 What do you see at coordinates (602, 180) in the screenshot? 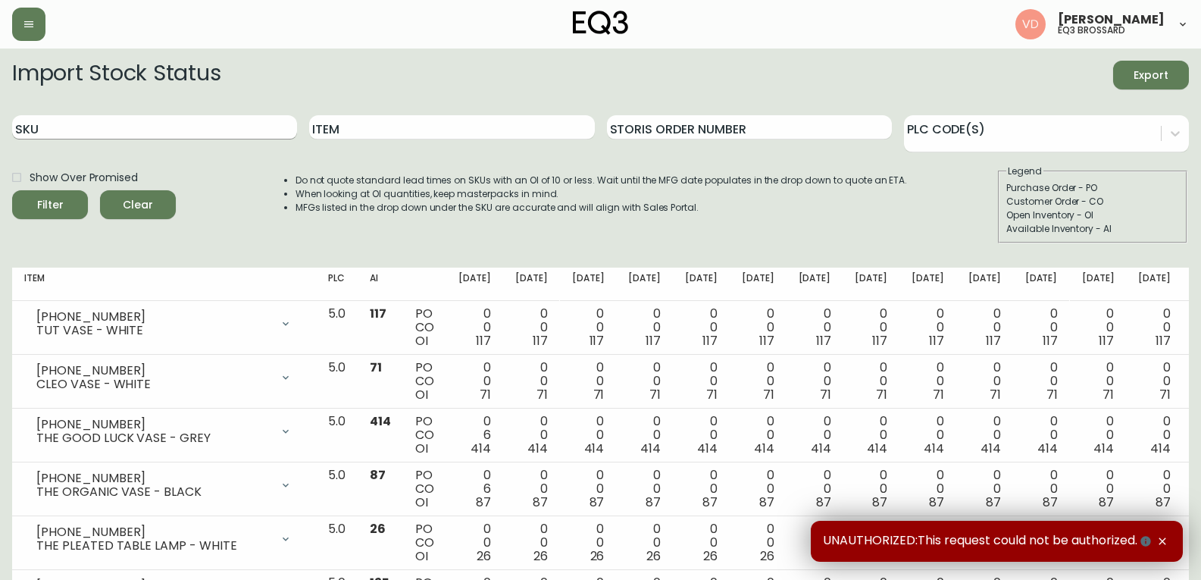
I see `li: Do not quote standard lead times on SKUs with an OI of 10 or less. Wait until the MFG date popula...` at bounding box center [602, 180].